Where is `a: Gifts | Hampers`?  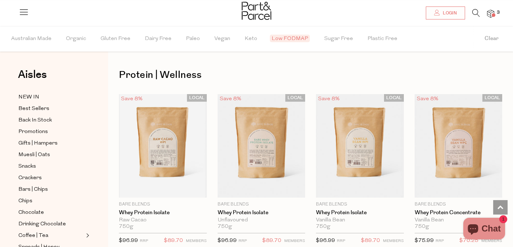
a: Gifts | Hampers is located at coordinates (51, 143).